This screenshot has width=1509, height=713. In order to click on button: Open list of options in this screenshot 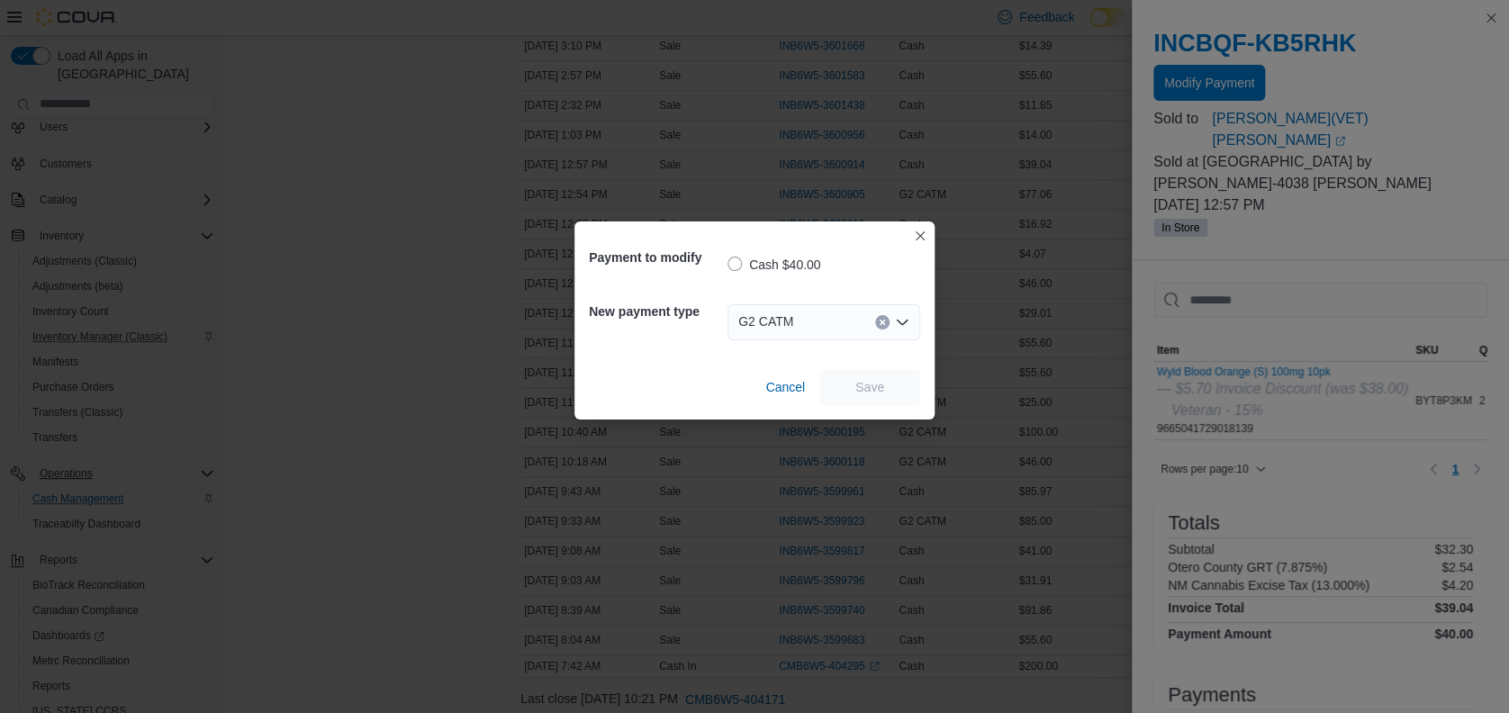, I will do `click(902, 322)`.